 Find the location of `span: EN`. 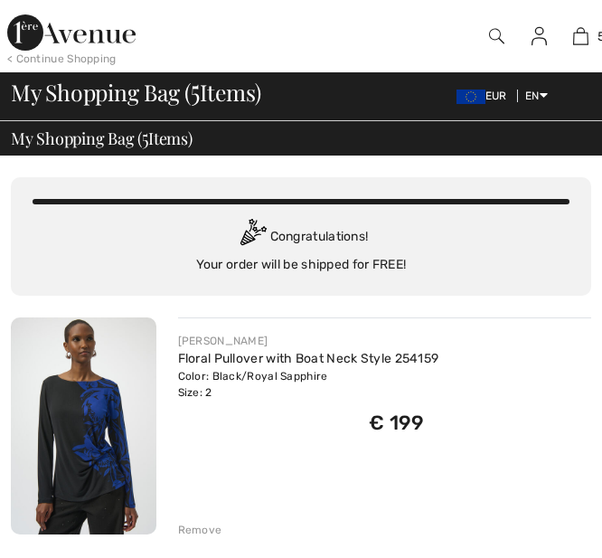

span: EN is located at coordinates (536, 96).